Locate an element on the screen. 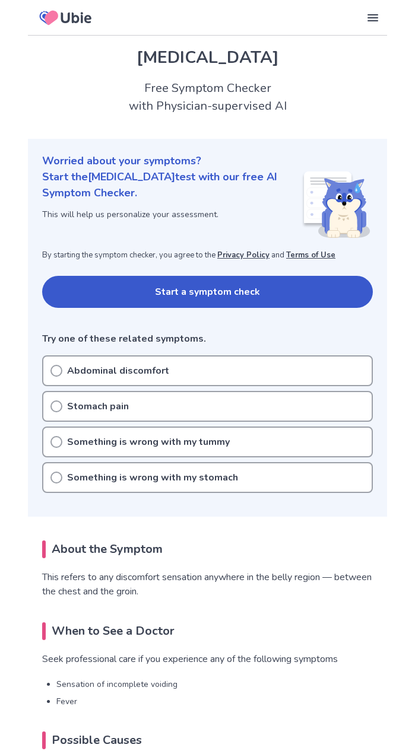  p: This refers to any discomfort sensation anywhere in the belly region — between the chest and the ... is located at coordinates (207, 584).